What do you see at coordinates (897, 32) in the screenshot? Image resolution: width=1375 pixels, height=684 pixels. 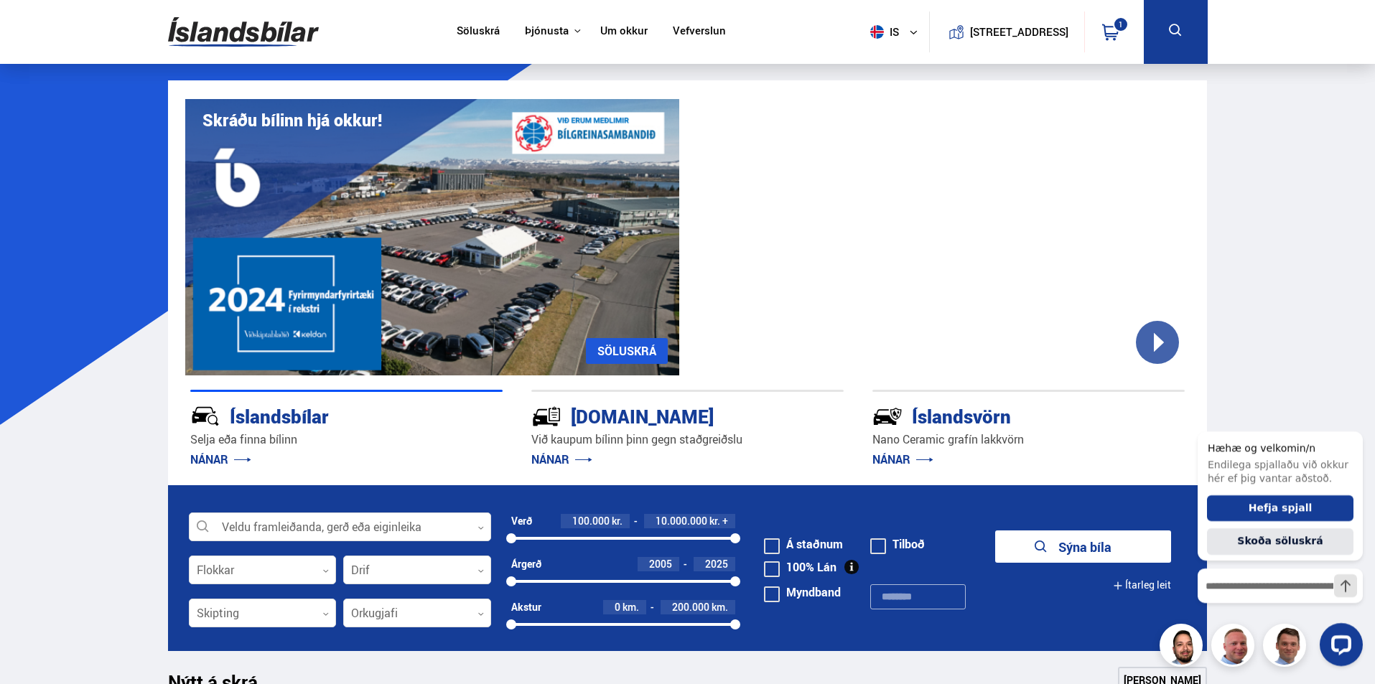 I see `button: is` at bounding box center [897, 32].